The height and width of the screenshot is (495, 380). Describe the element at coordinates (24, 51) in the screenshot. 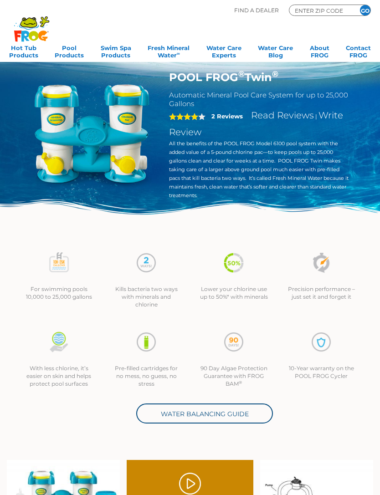

I see `a: Hot TubProducts` at that location.